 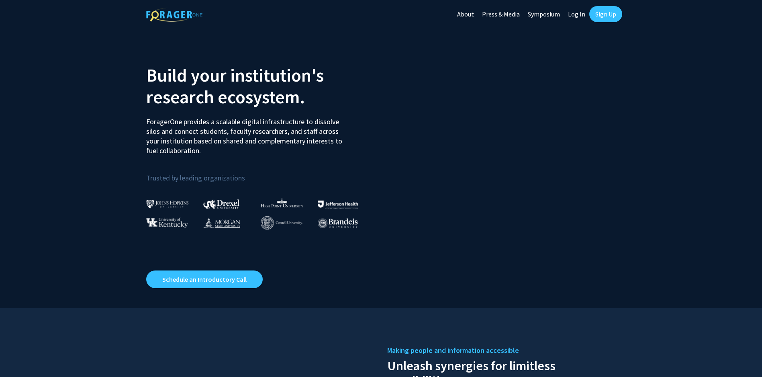 What do you see at coordinates (174, 14) in the screenshot?
I see `img: ForagerOne Logo` at bounding box center [174, 14].